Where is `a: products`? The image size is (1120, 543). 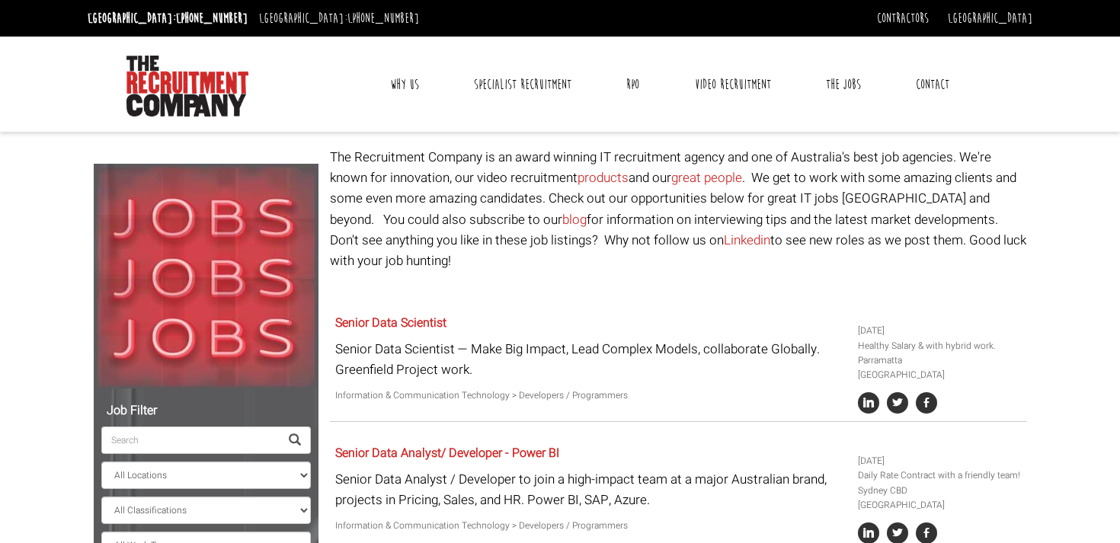 a: products is located at coordinates (603, 178).